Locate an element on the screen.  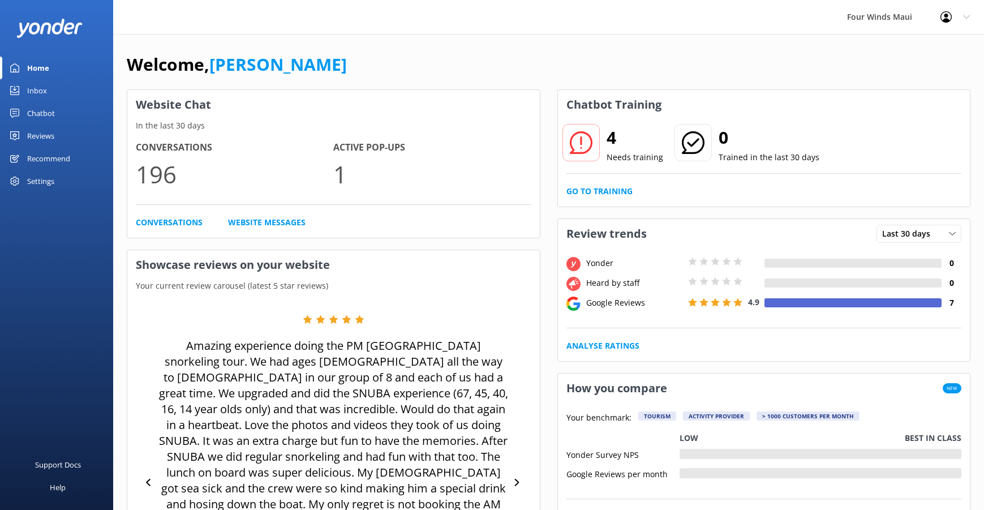
h3: Review trends is located at coordinates (607, 234).